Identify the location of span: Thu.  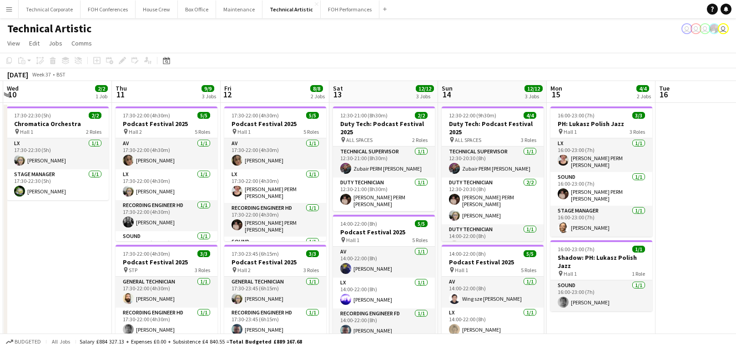
(121, 88).